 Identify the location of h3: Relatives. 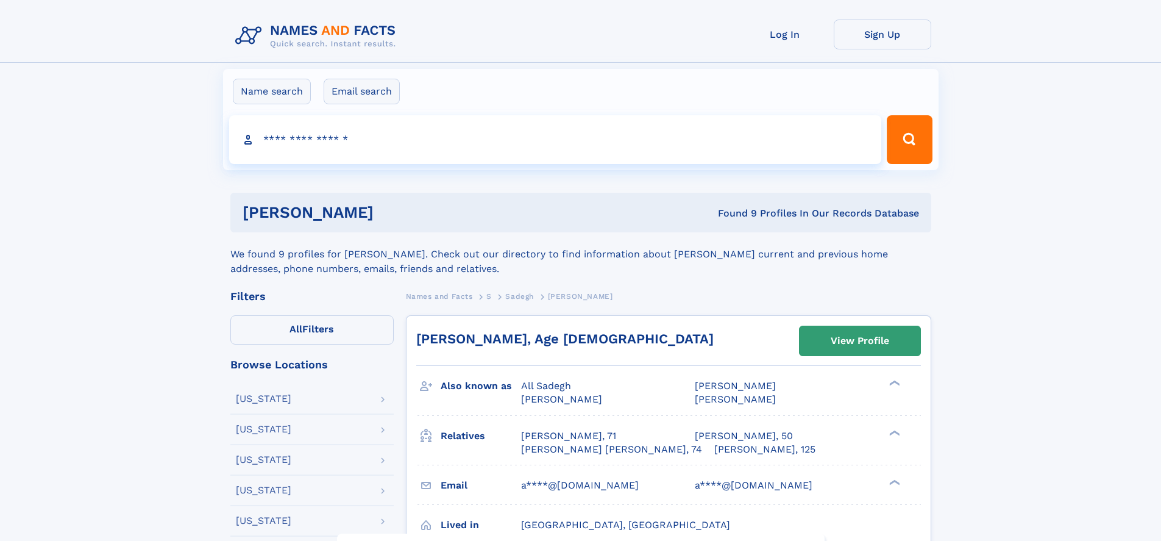
(481, 436).